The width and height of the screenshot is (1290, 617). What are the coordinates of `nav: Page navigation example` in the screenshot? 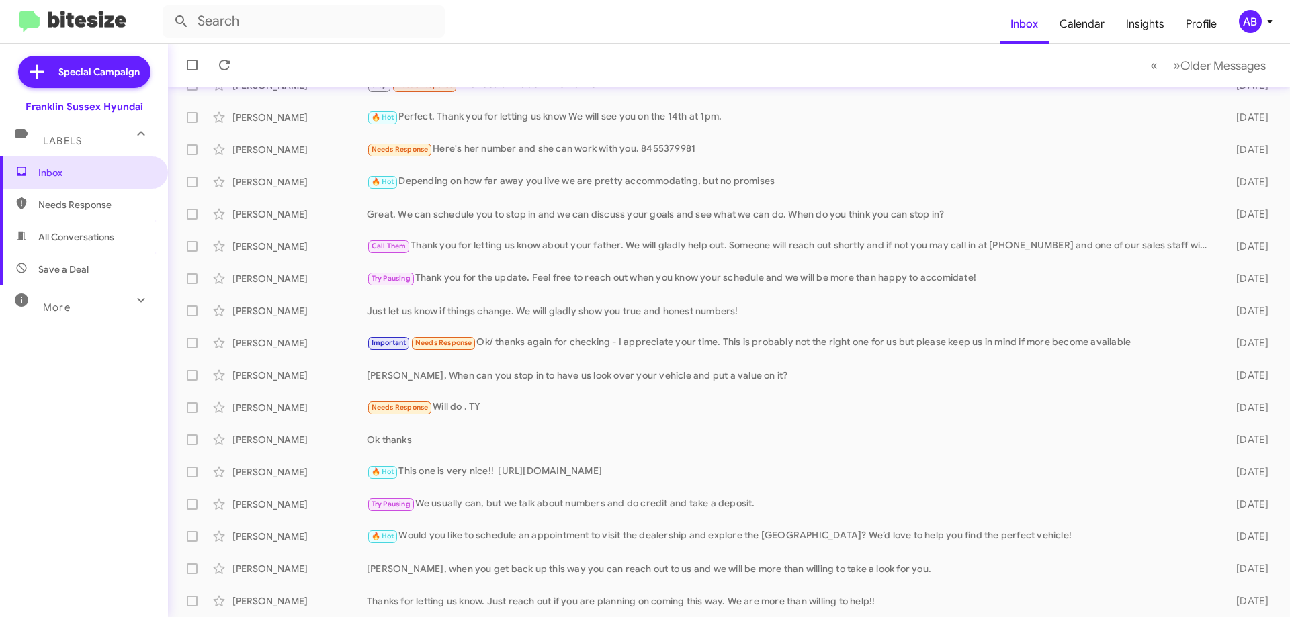 It's located at (1208, 65).